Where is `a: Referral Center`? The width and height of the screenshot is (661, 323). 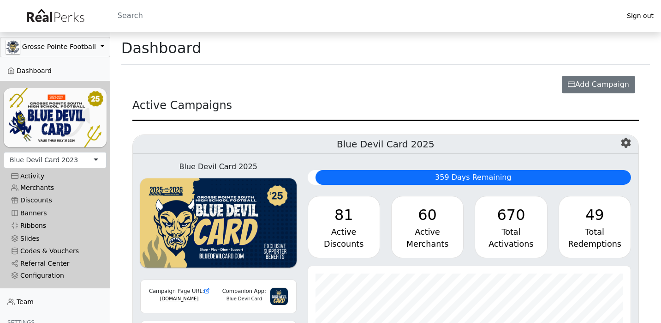 a: Referral Center is located at coordinates (55, 263).